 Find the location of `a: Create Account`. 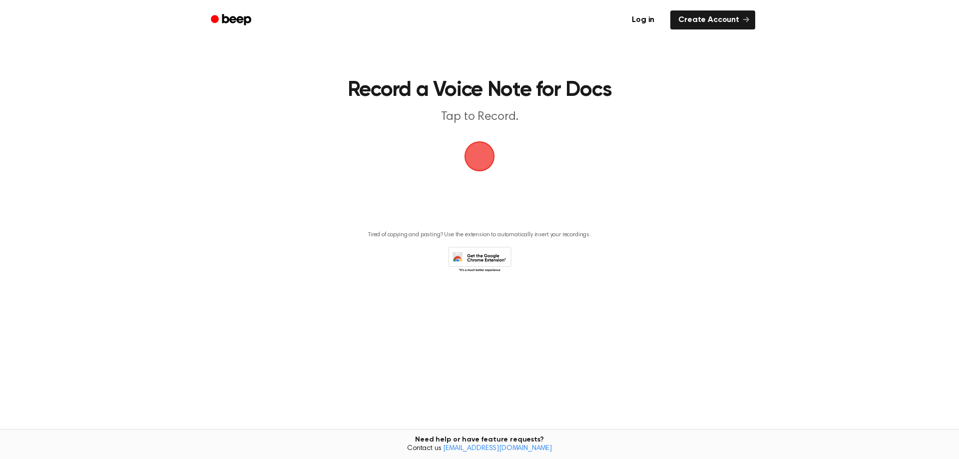

a: Create Account is located at coordinates (713, 20).